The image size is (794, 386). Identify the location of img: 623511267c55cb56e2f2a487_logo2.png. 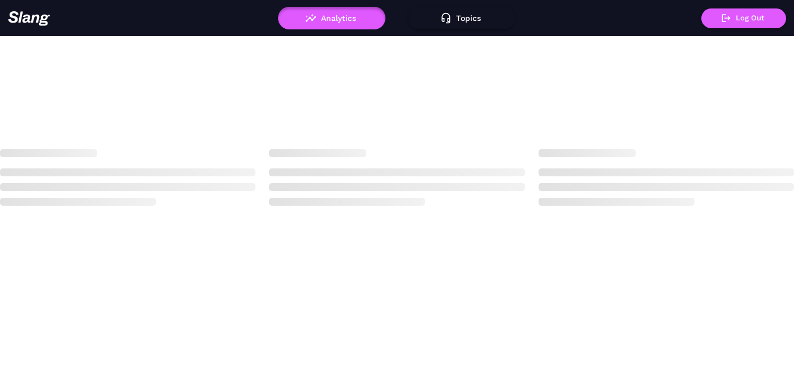
(29, 18).